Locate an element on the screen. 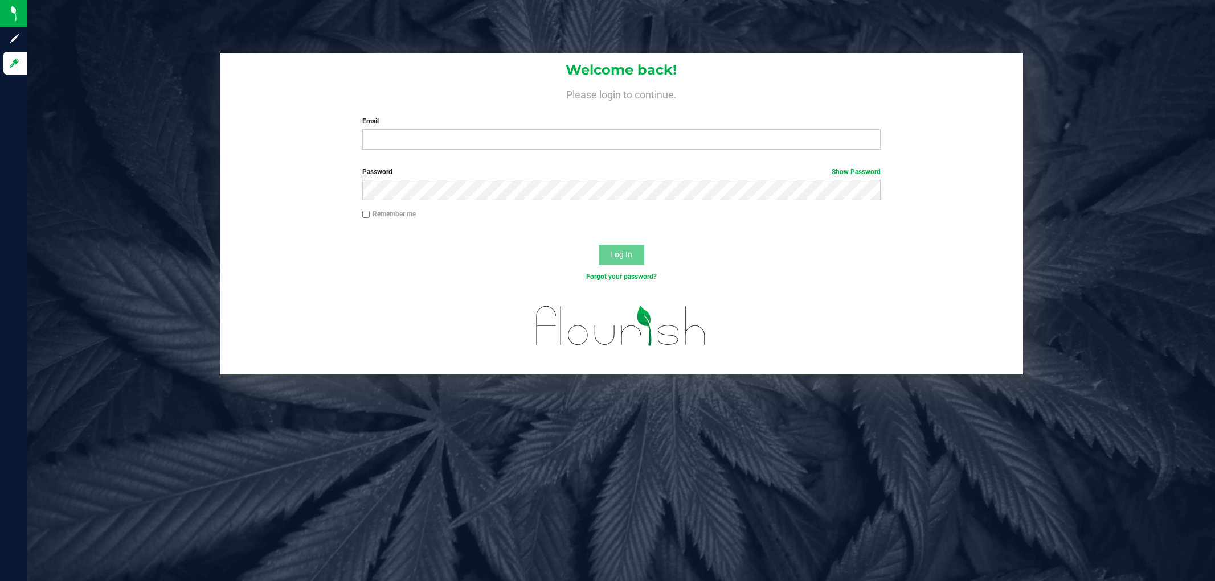 This screenshot has height=581, width=1215. label: Remember me is located at coordinates (389, 214).